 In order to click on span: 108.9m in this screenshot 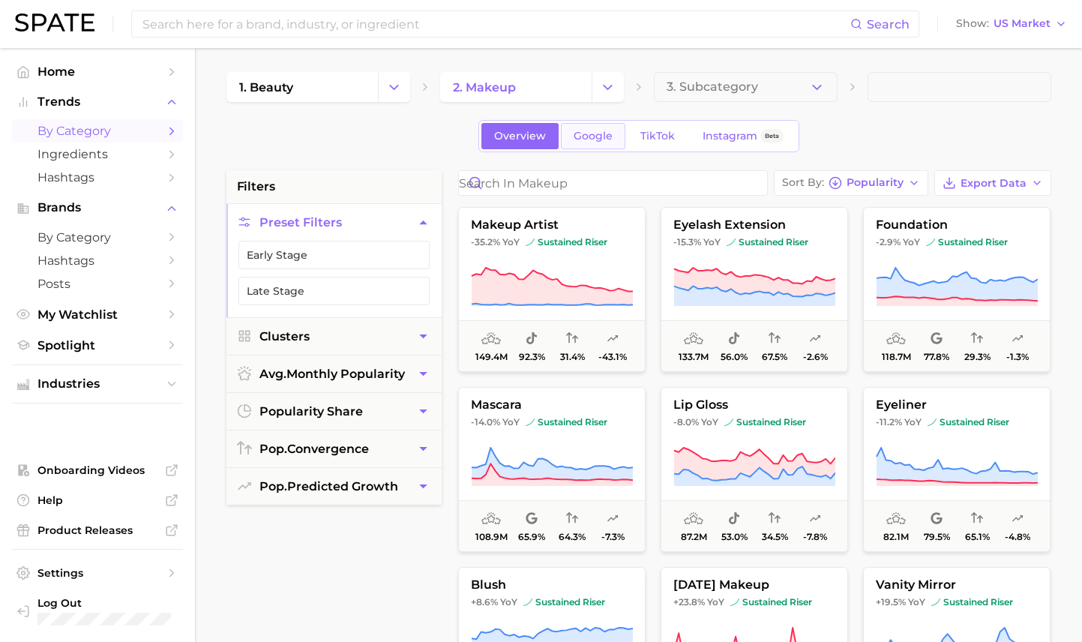, I will do `click(491, 537)`.